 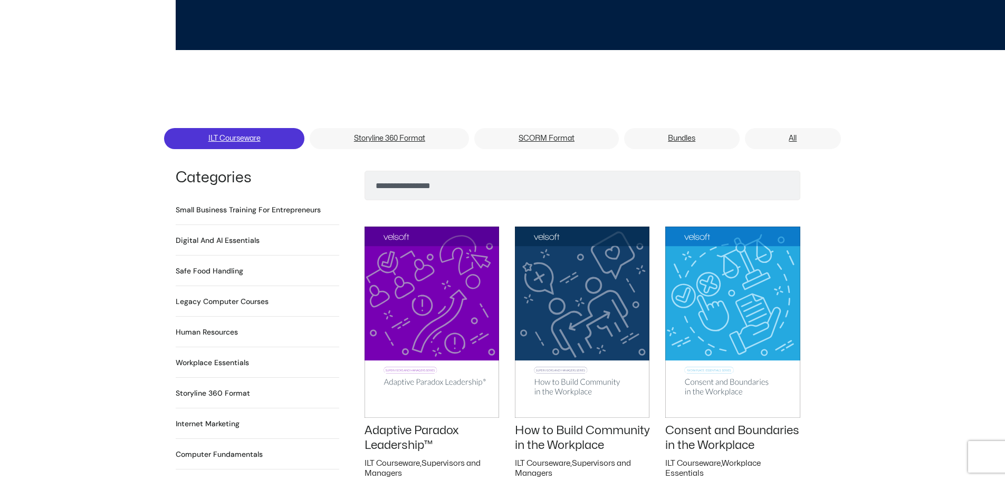 What do you see at coordinates (207, 424) in the screenshot?
I see `h2: Internet Marketing` at bounding box center [207, 424].